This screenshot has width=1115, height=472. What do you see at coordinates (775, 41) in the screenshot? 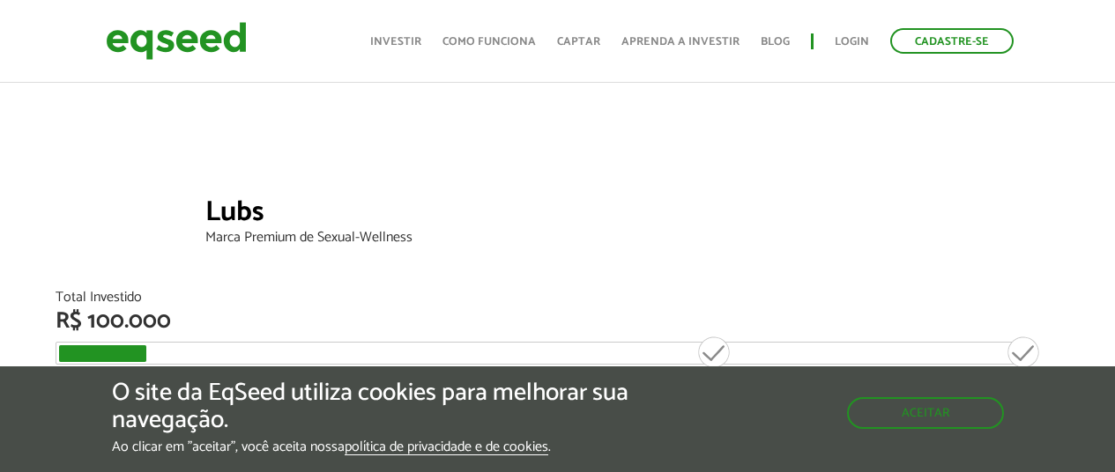
I see `a: Blog` at bounding box center [775, 41].